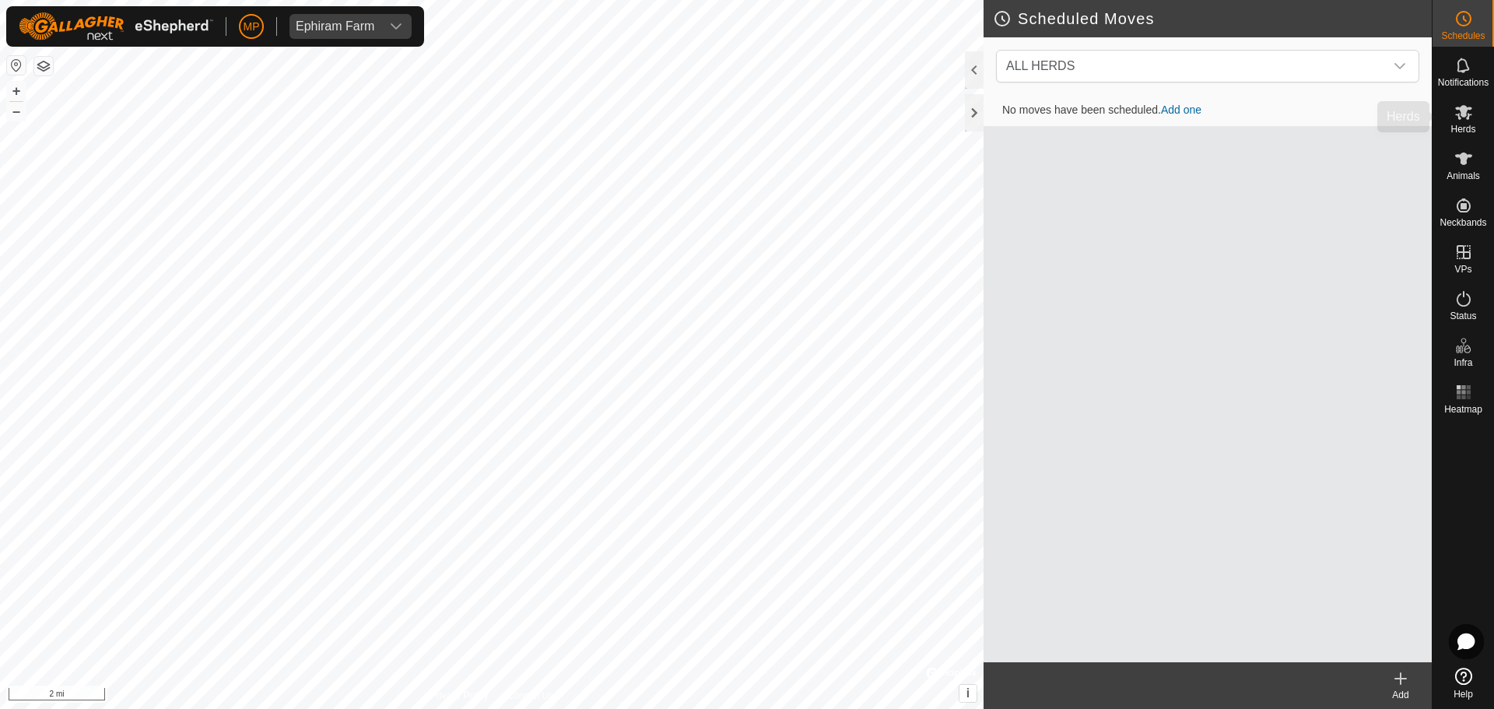  Describe the element at coordinates (1463, 176) in the screenshot. I see `span: Animals` at that location.